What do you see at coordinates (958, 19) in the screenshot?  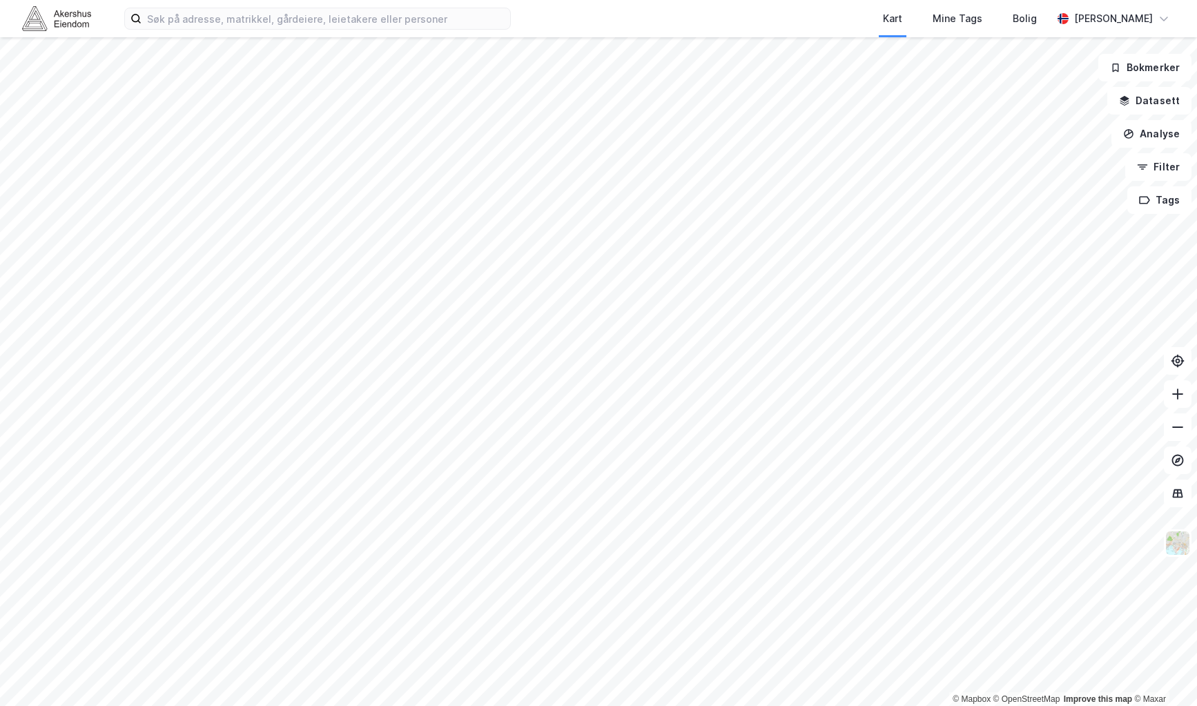 I see `div: Mine Tags` at bounding box center [958, 19].